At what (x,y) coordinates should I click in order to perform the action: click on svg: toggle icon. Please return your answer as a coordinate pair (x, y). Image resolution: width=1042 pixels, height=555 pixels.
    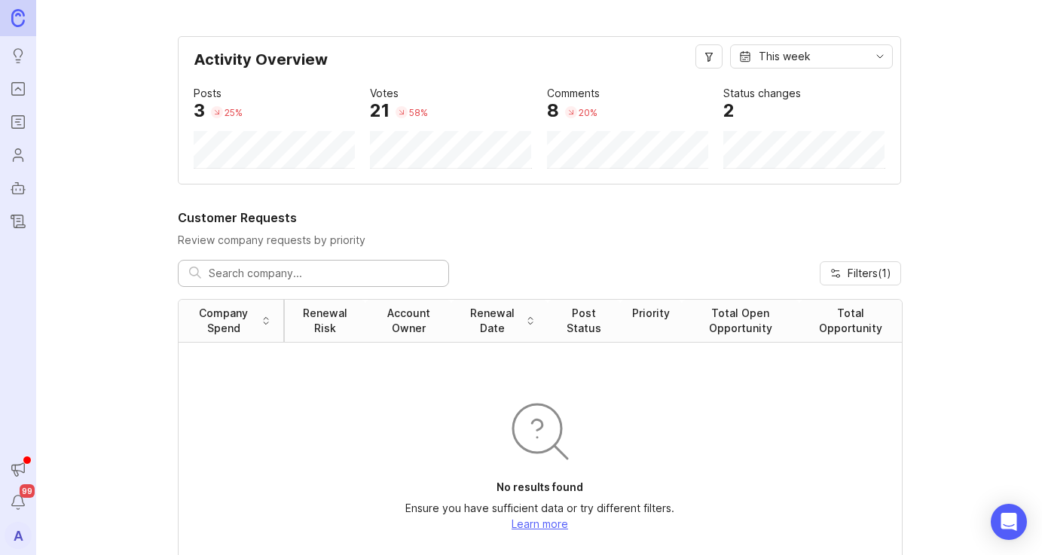
    Looking at the image, I should click on (880, 56).